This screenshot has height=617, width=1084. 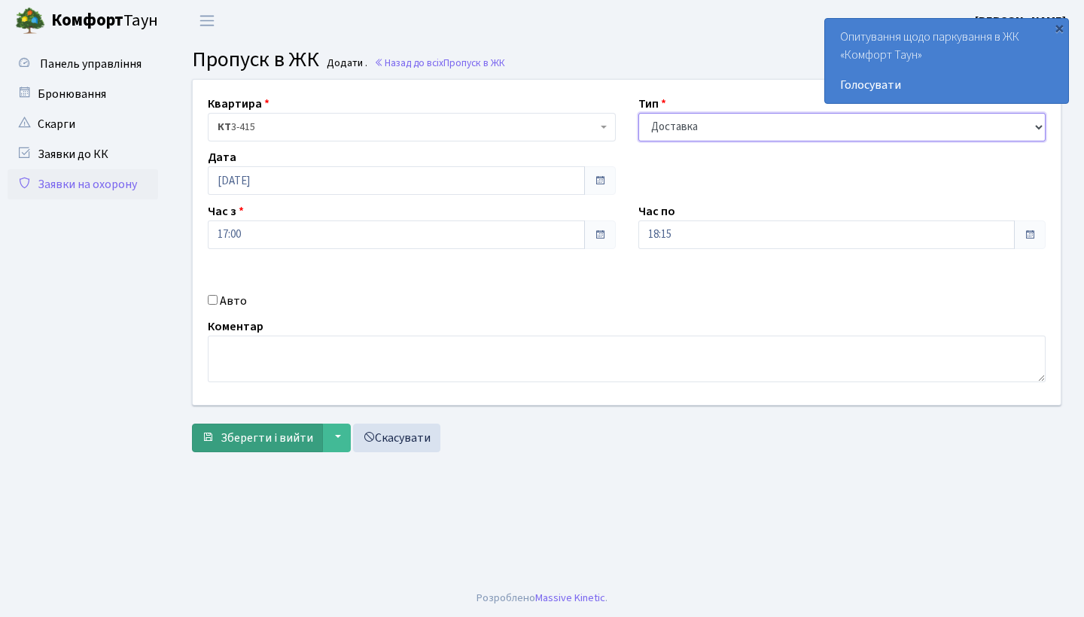 I want to click on label: Дата, so click(x=222, y=157).